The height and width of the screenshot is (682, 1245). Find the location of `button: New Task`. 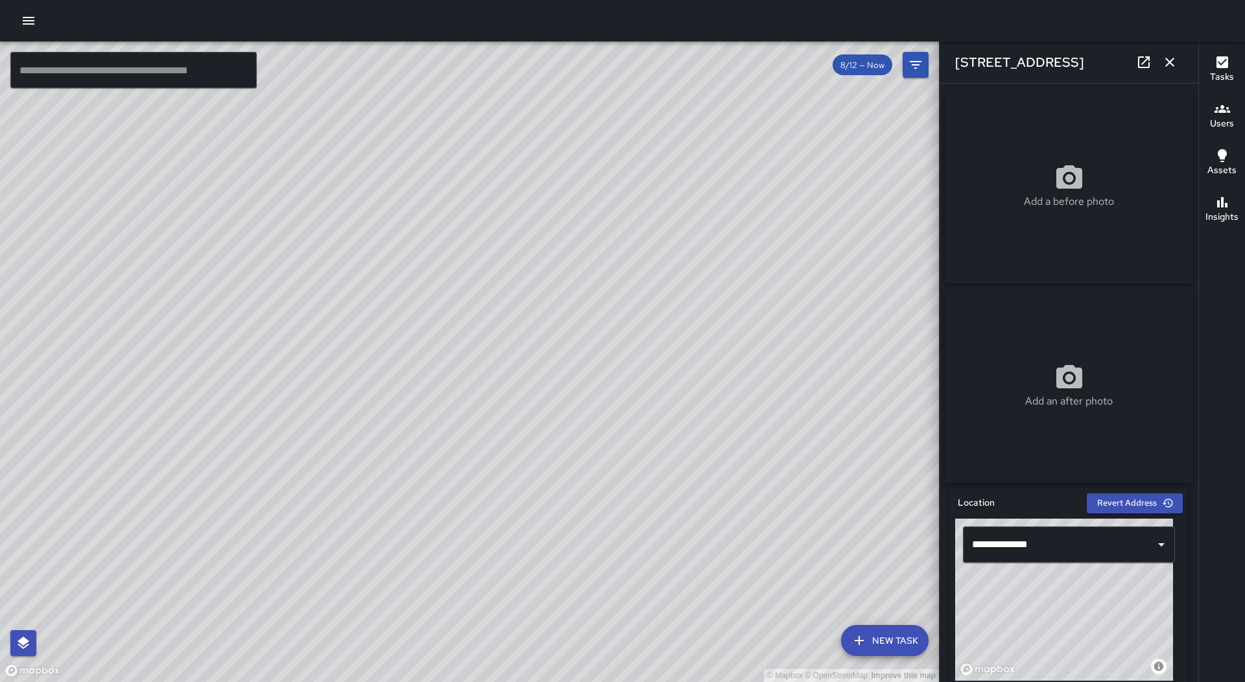

button: New Task is located at coordinates (884, 641).